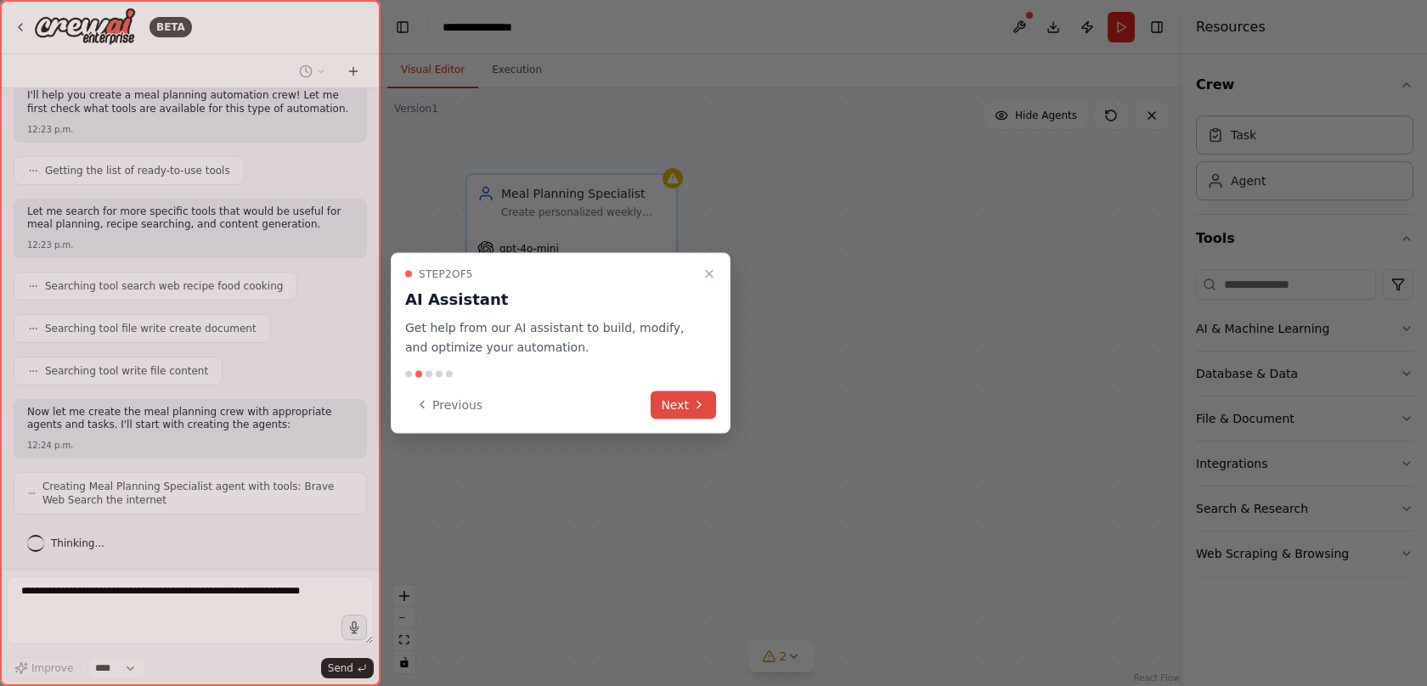 This screenshot has height=686, width=1427. What do you see at coordinates (683, 404) in the screenshot?
I see `button: Next` at bounding box center [683, 404].